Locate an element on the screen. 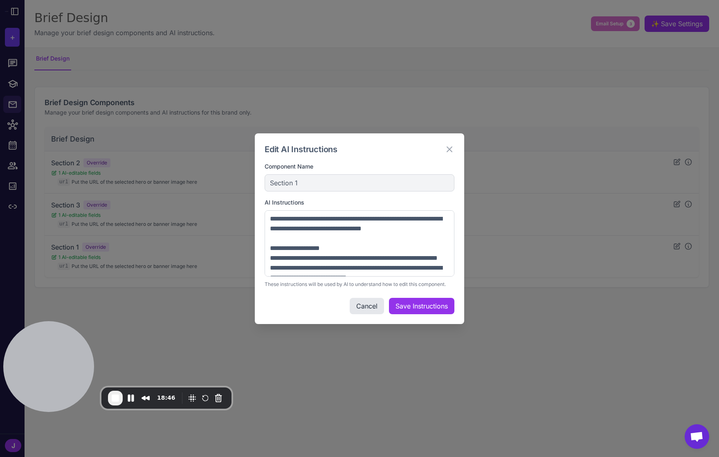 The image size is (719, 457). label: AI Instructions is located at coordinates (360, 203).